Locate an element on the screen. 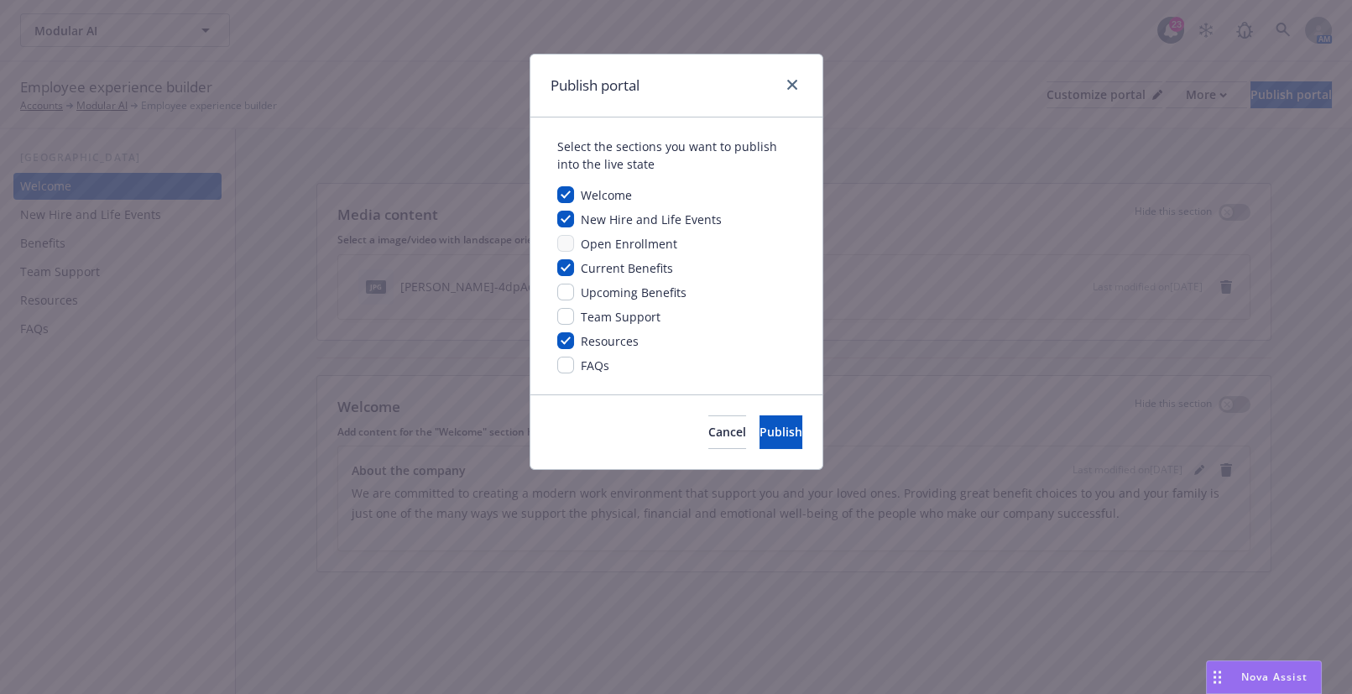 This screenshot has height=694, width=1352. a: close is located at coordinates (792, 85).